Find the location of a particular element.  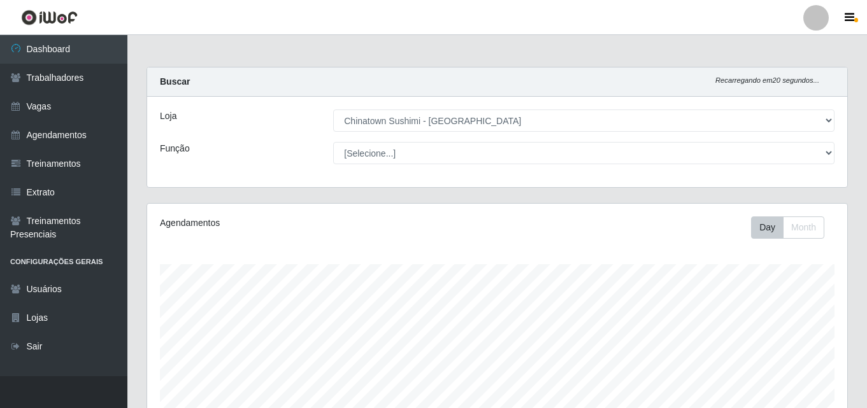

img: CoreUI Logo is located at coordinates (49, 17).